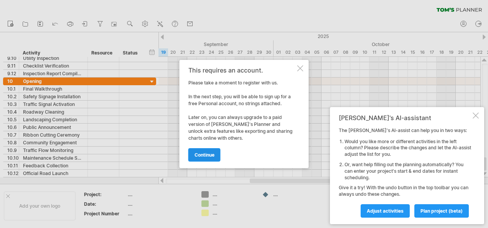  What do you see at coordinates (408, 148) in the screenshot?
I see `li: Would you like more or different activities in the left column? Please describe the changes and l...` at bounding box center [408, 148].